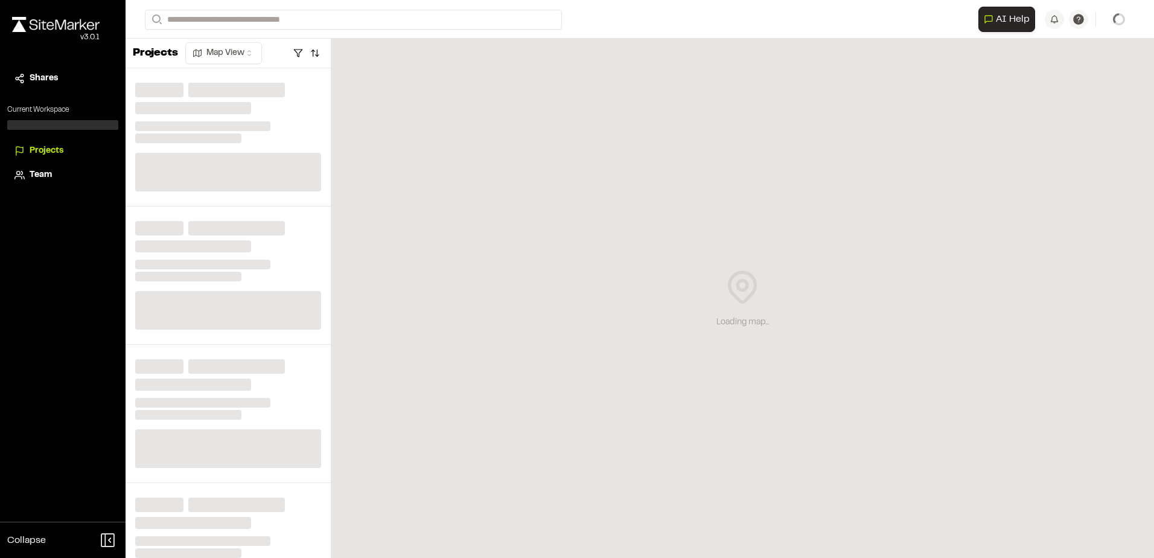  Describe the element at coordinates (63, 175) in the screenshot. I see `a: Team` at that location.